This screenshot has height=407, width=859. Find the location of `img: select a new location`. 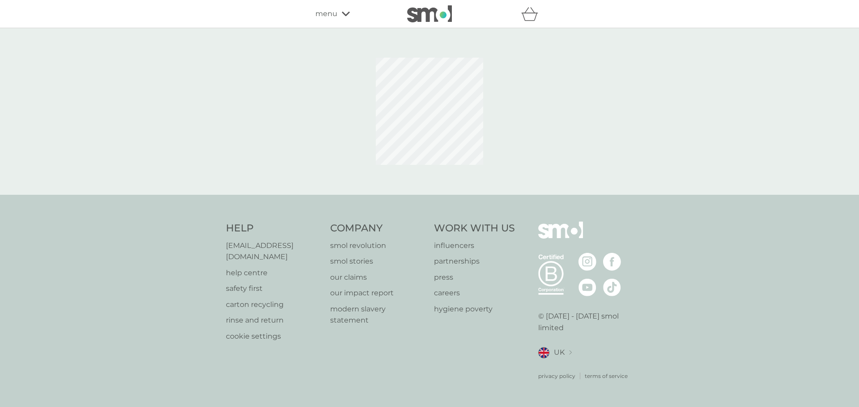

img: select a new location is located at coordinates (570, 353).